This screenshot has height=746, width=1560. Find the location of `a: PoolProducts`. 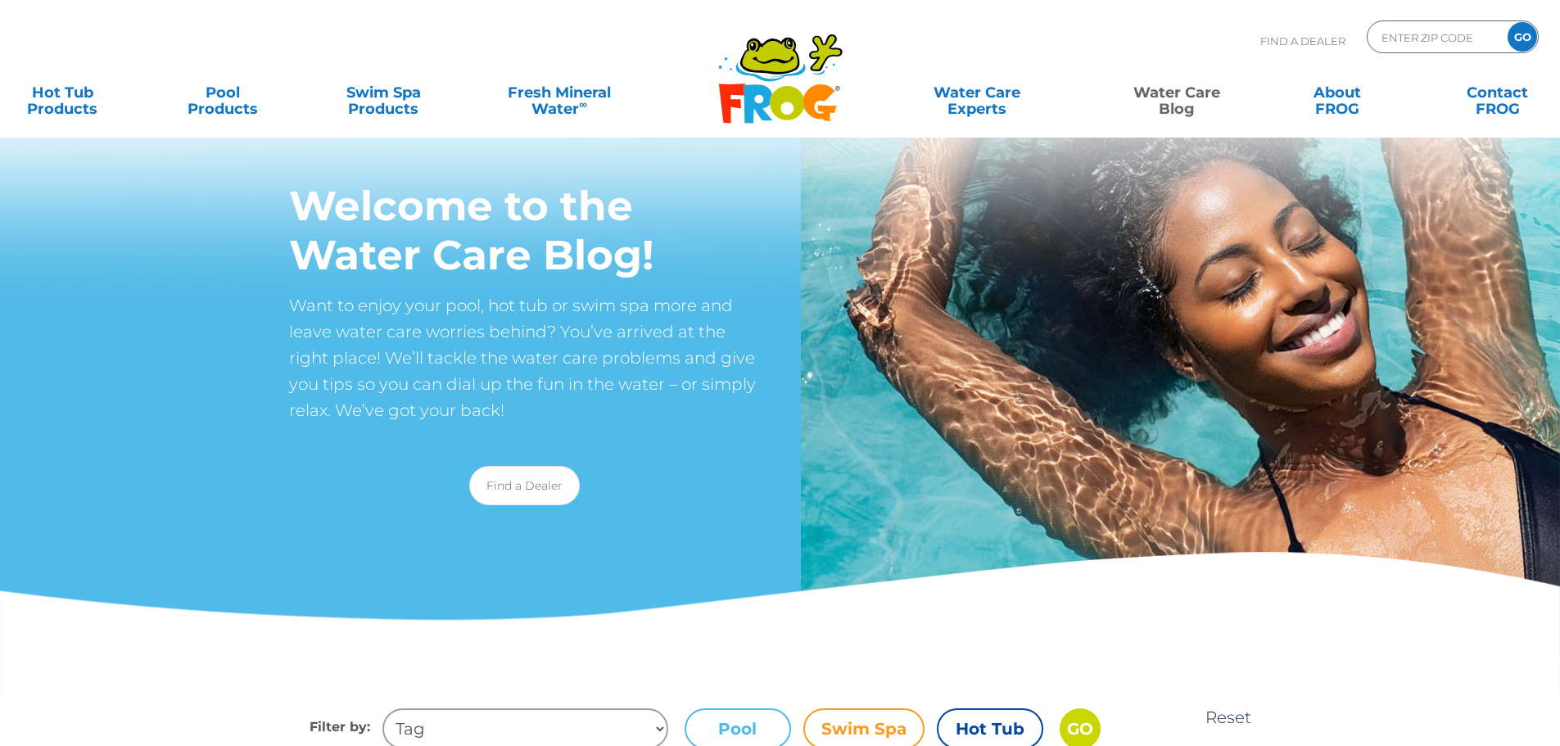

a: PoolProducts is located at coordinates (223, 93).